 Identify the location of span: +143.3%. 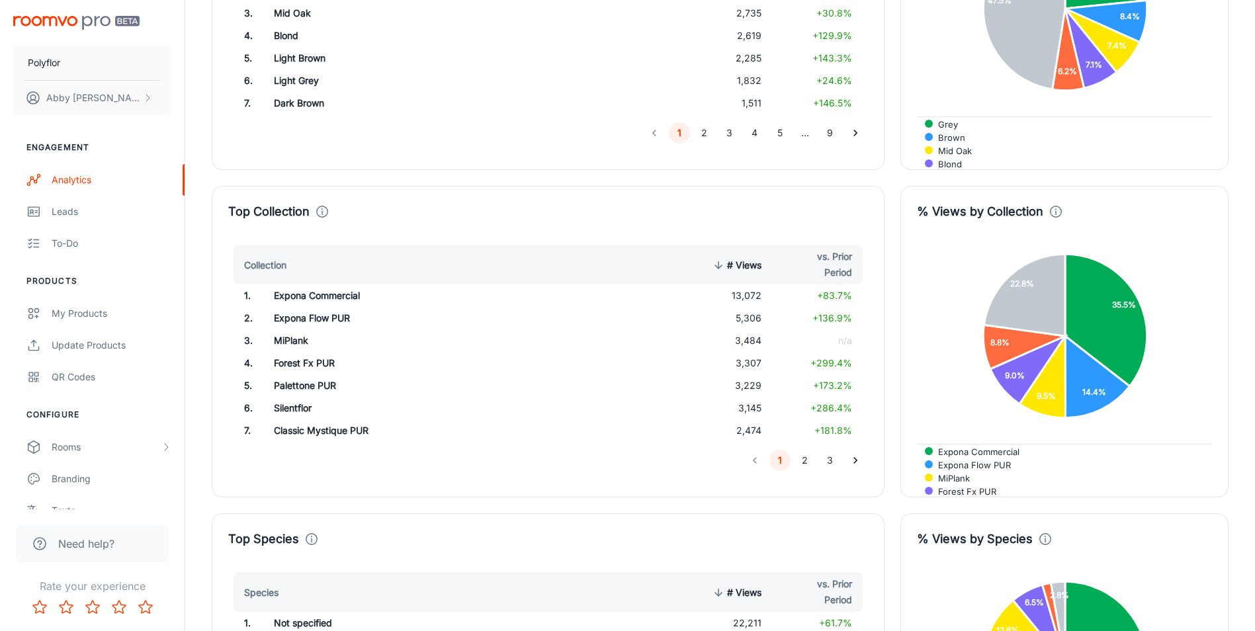
(832, 58).